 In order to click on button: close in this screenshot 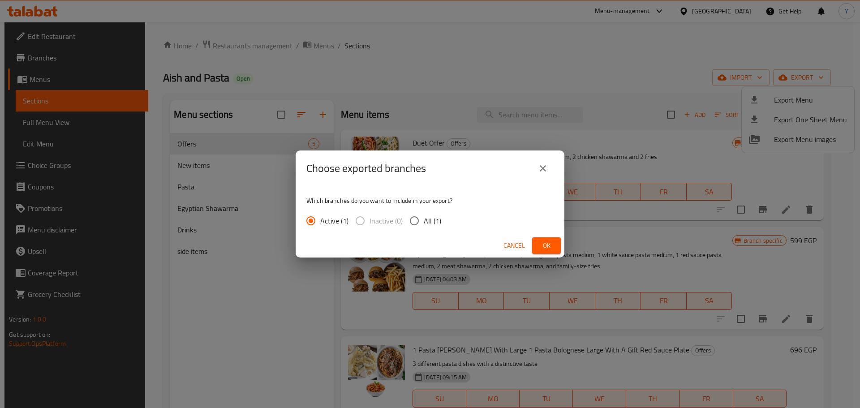, I will do `click(543, 168)`.